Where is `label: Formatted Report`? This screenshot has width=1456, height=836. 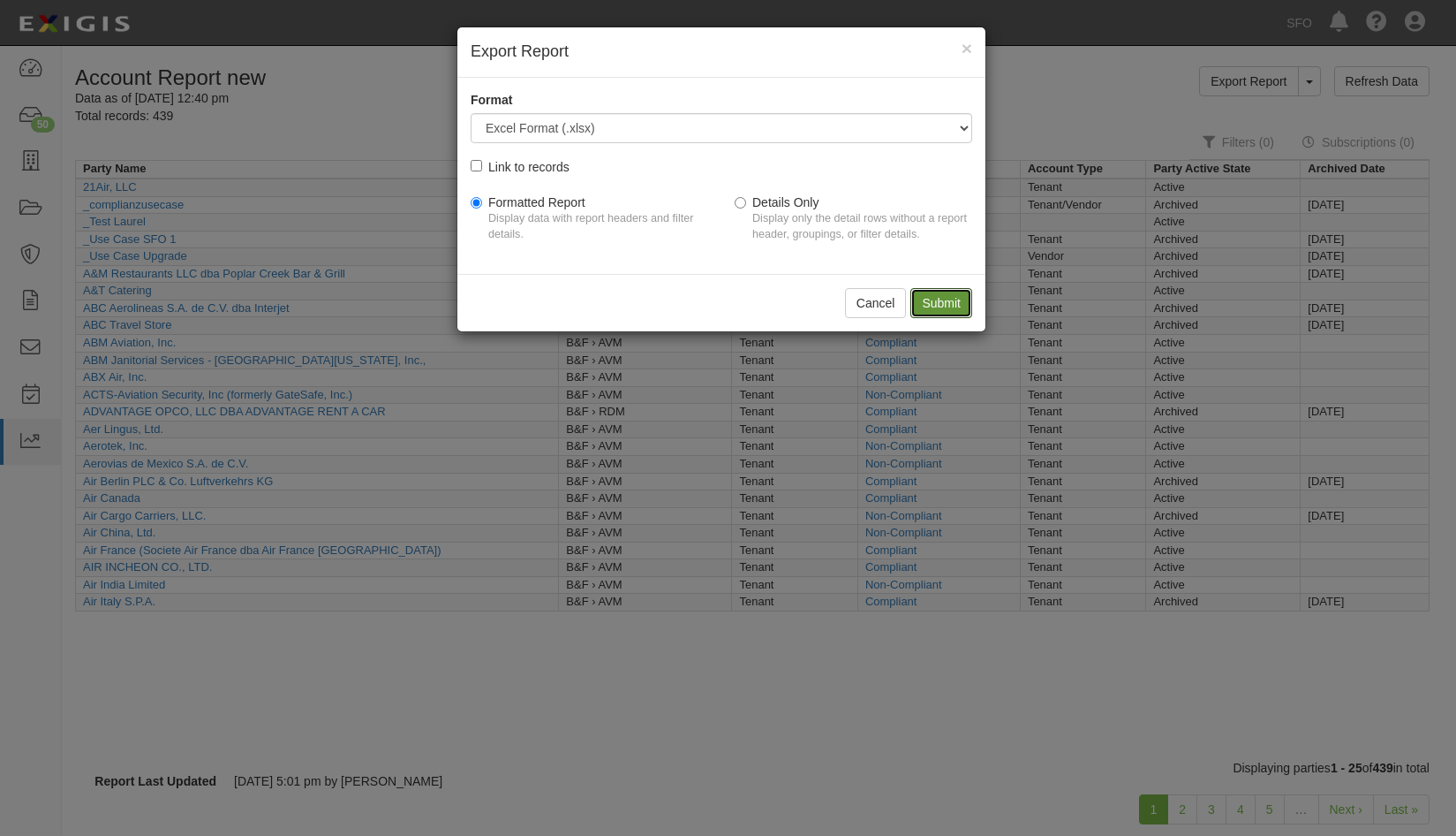
label: Formatted Report is located at coordinates (589, 222).